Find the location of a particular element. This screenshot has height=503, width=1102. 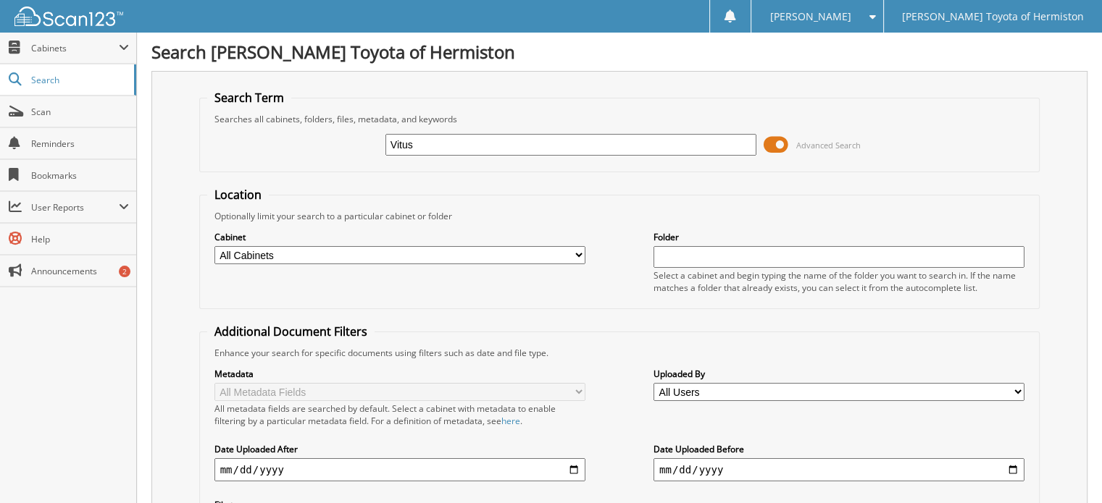

label: Metadata is located at coordinates (400, 374).